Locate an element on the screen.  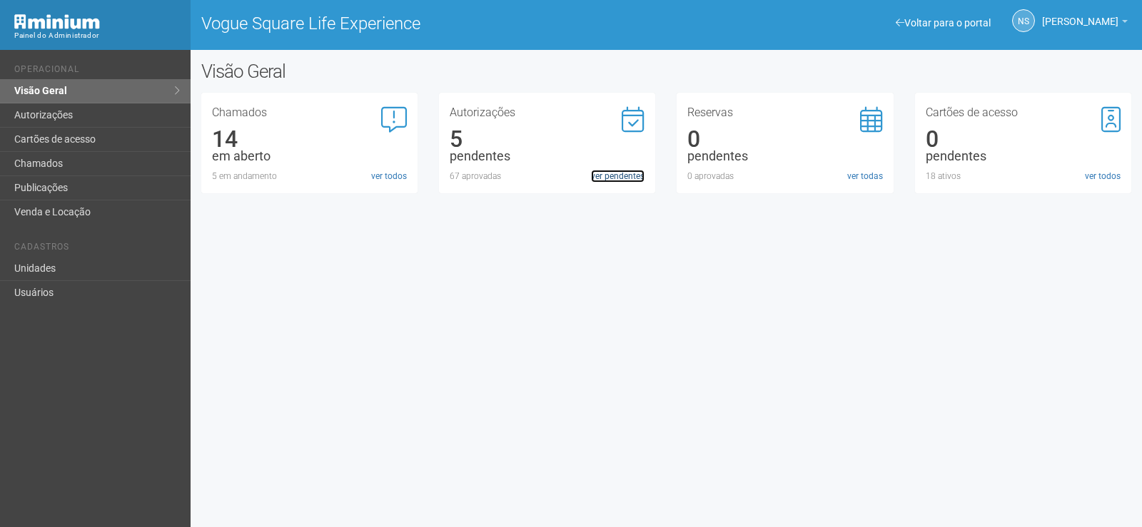
div: 14 is located at coordinates (309, 139).